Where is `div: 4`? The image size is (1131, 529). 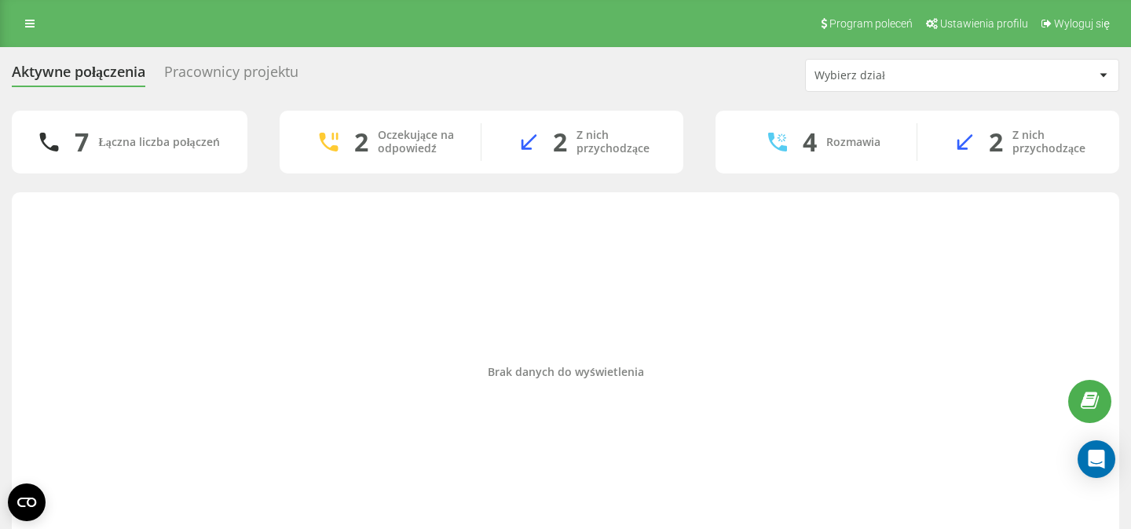 div: 4 is located at coordinates (810, 142).